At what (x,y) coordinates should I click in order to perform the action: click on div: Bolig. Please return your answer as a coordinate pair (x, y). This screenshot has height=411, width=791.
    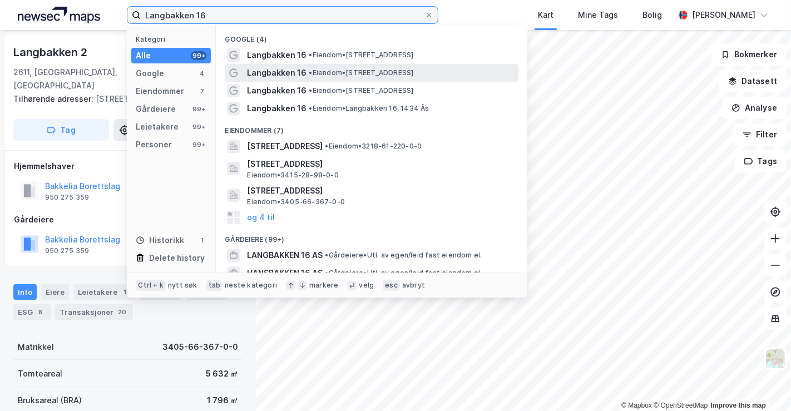
    Looking at the image, I should click on (652, 15).